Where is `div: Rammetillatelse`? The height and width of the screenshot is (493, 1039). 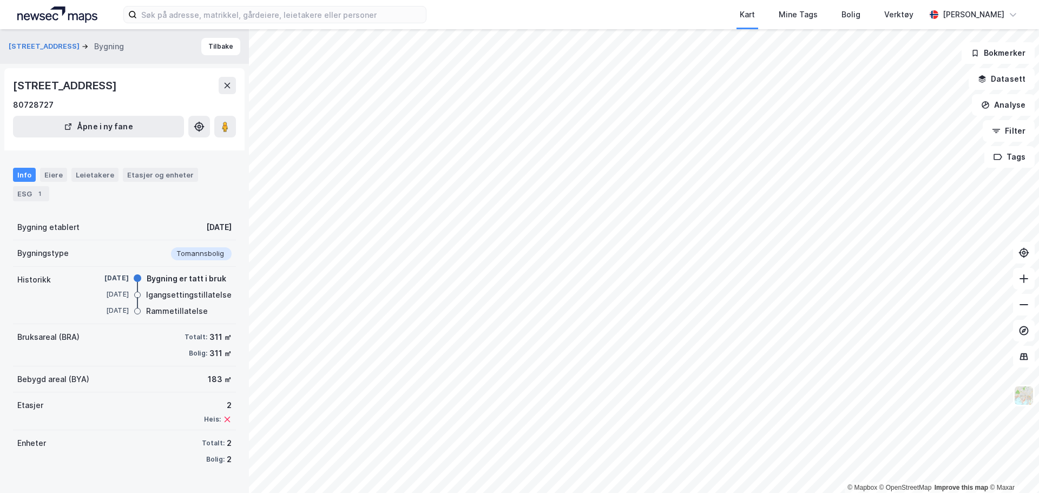 div: Rammetillatelse is located at coordinates (177, 311).